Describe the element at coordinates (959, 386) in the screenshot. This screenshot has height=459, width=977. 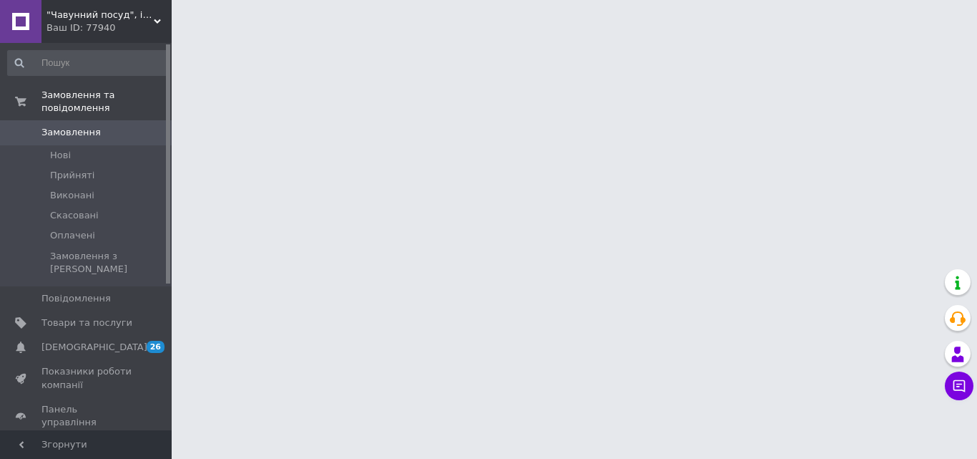
I see `button: Чат з покупцем` at that location.